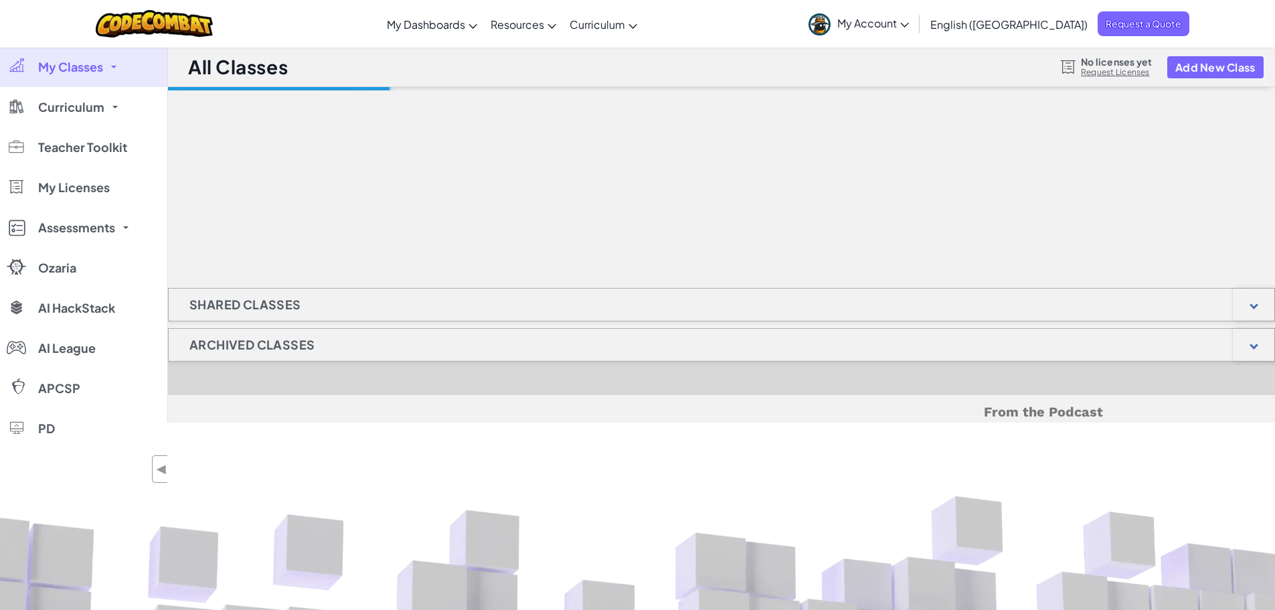 The width and height of the screenshot is (1275, 610). Describe the element at coordinates (252, 345) in the screenshot. I see `h1: Archived Classes` at that location.